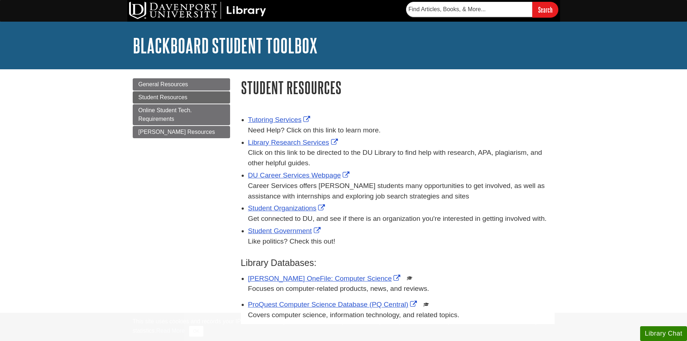 Image resolution: width=687 pixels, height=341 pixels. Describe the element at coordinates (196, 331) in the screenshot. I see `button: Close` at that location.